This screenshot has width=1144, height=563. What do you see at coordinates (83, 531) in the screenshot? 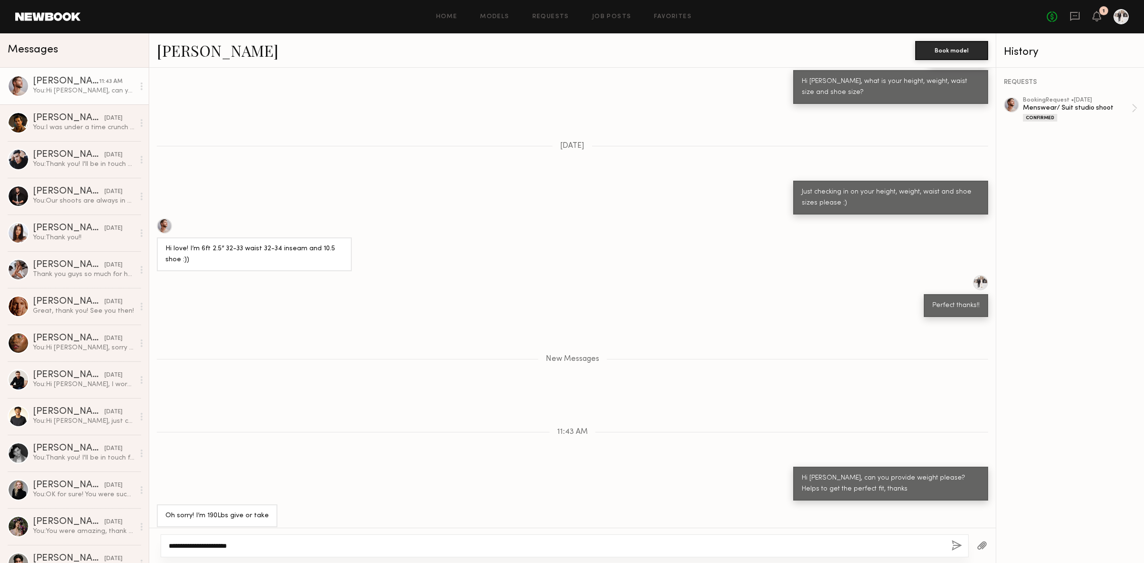
I see `div: You: You were amazing, thank you!!` at bounding box center [83, 531].